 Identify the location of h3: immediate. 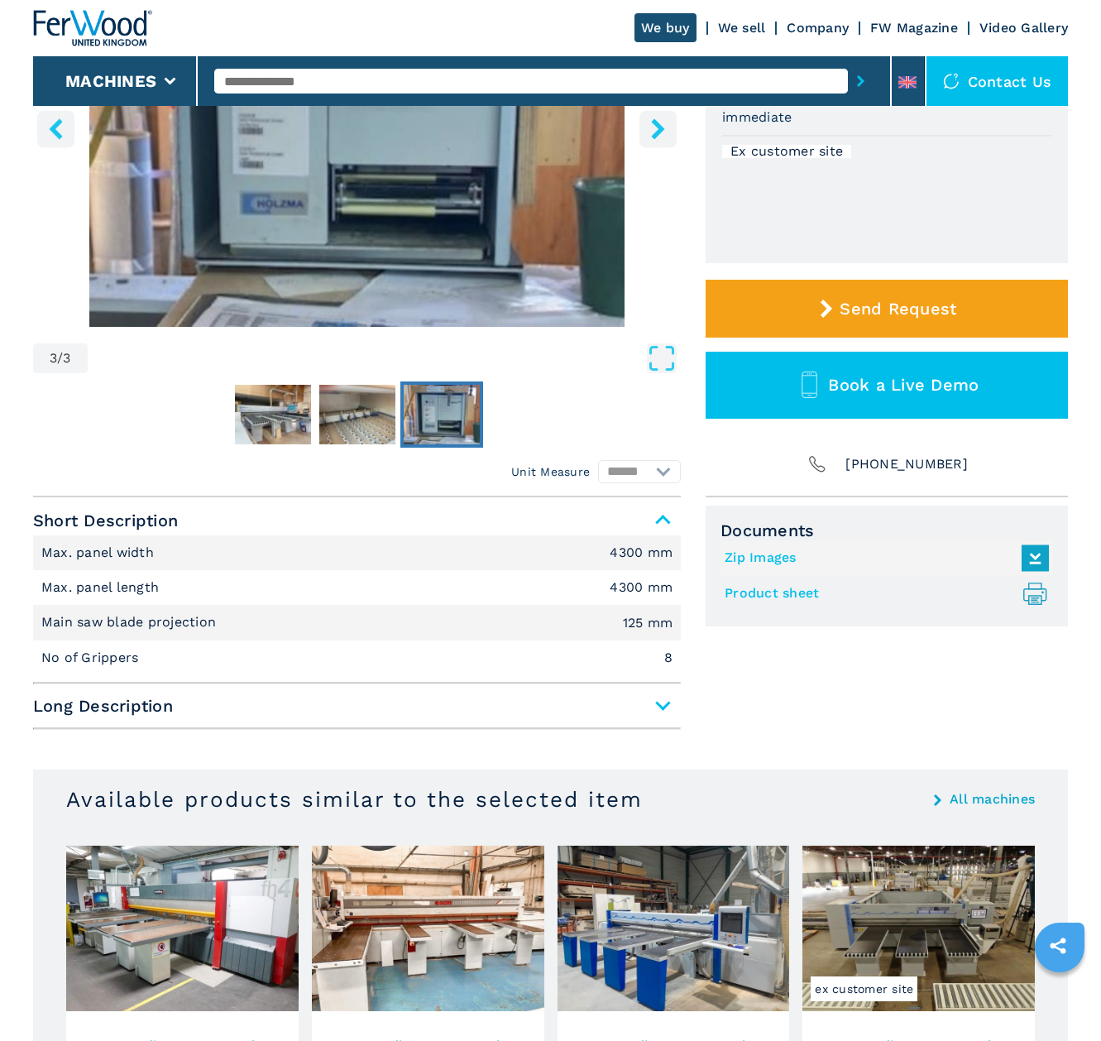
(757, 117).